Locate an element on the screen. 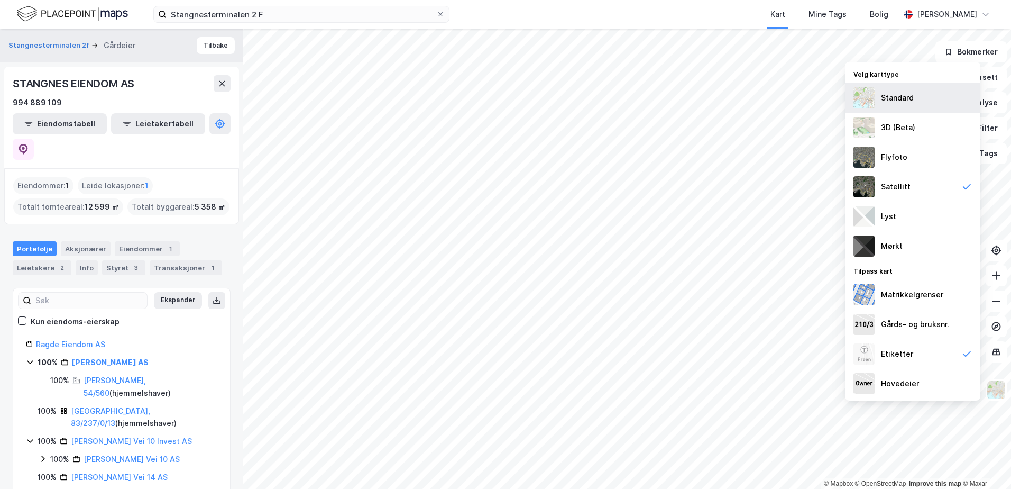 Image resolution: width=1011 pixels, height=489 pixels. button: Filter is located at coordinates (982, 128).